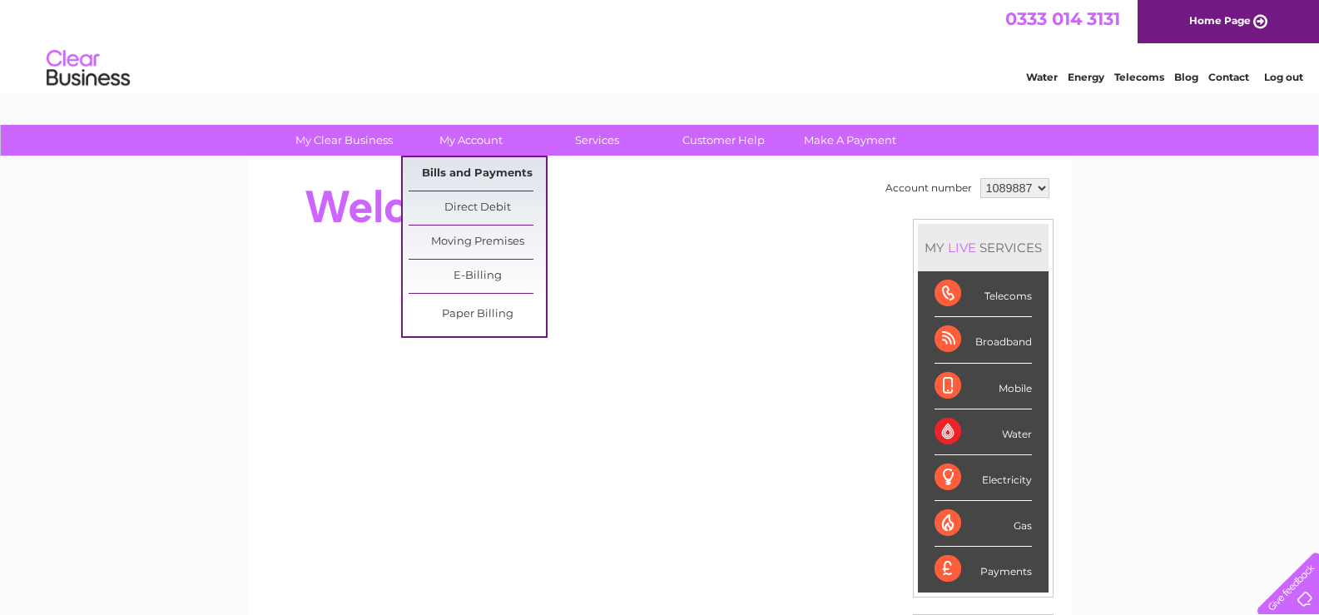 This screenshot has height=615, width=1319. What do you see at coordinates (983, 523) in the screenshot?
I see `div: Gas` at bounding box center [983, 523].